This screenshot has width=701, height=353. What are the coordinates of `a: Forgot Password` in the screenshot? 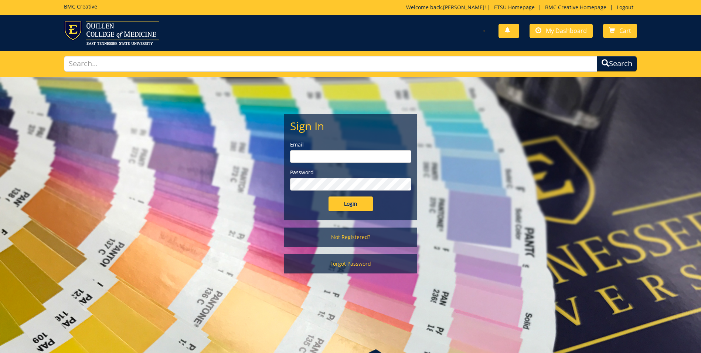 It's located at (351, 264).